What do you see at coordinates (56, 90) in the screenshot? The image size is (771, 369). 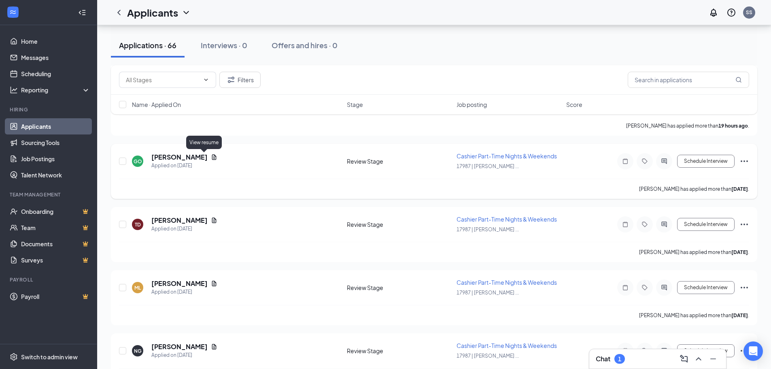 I see `div: Reporting` at bounding box center [56, 90].